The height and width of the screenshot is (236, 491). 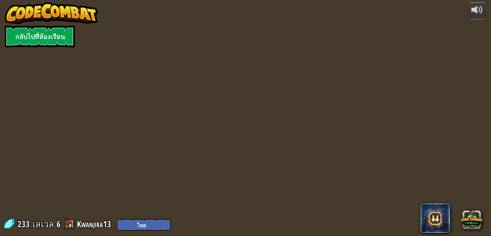 I want to click on span: 233, so click(x=24, y=224).